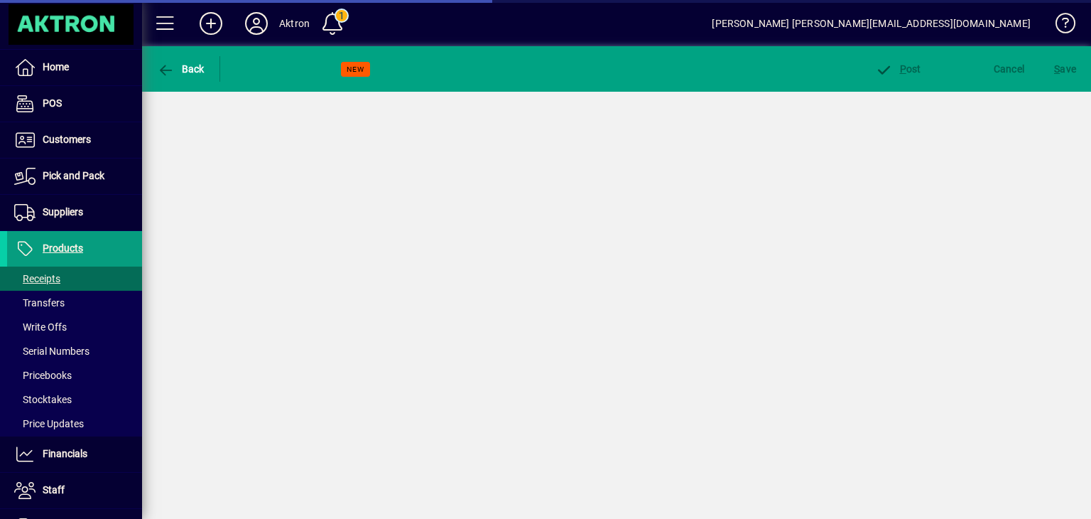  What do you see at coordinates (63, 212) in the screenshot?
I see `span: Suppliers` at bounding box center [63, 212].